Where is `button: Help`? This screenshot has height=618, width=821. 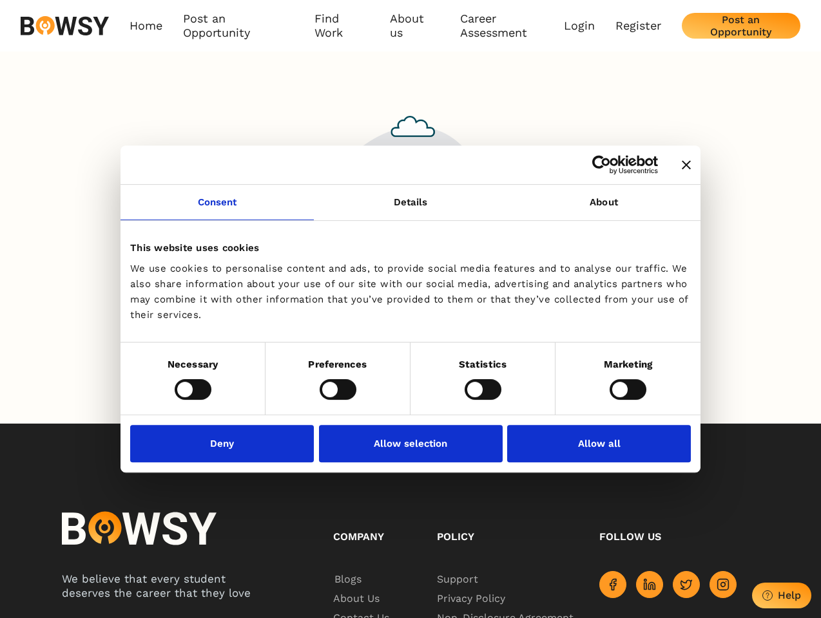
button: Help is located at coordinates (781, 596).